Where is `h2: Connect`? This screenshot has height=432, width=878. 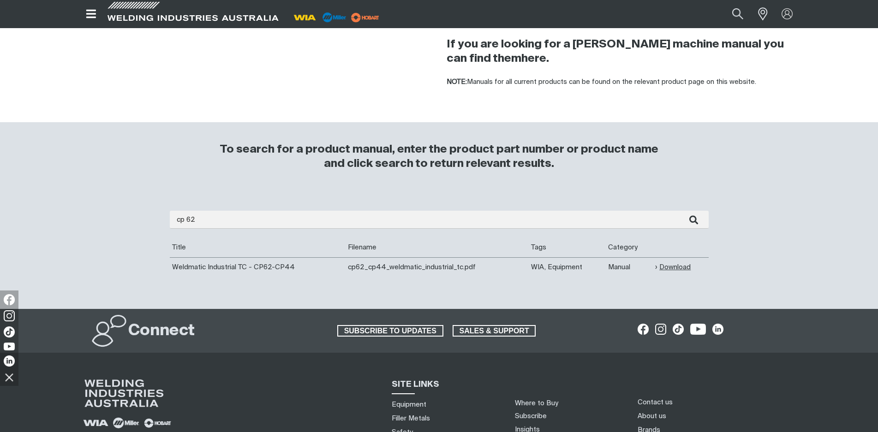
h2: Connect is located at coordinates (161, 331).